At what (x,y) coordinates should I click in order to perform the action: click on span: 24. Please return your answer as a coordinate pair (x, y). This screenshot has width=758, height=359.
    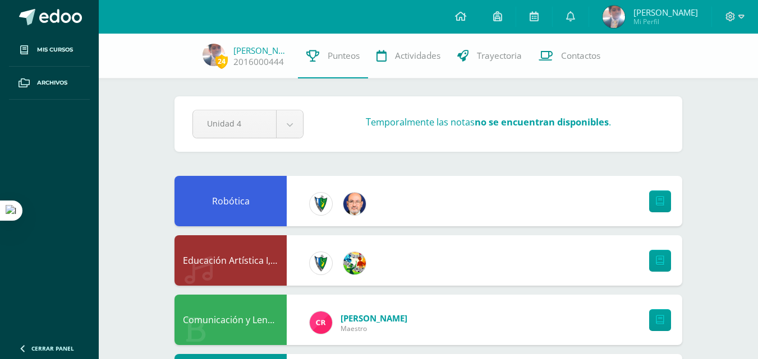
    Looking at the image, I should click on (222, 61).